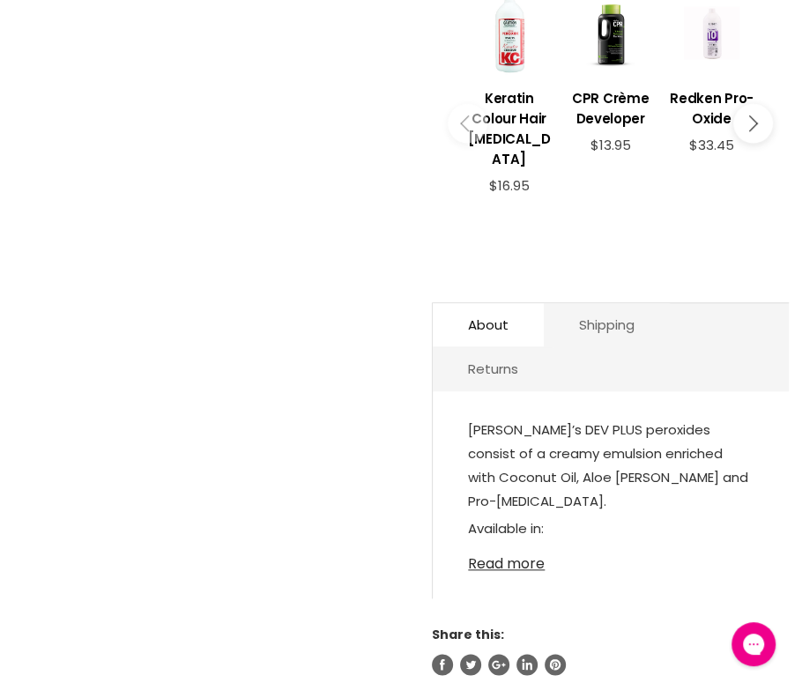  Describe the element at coordinates (610, 651) in the screenshot. I see `aside: Share this:` at that location.